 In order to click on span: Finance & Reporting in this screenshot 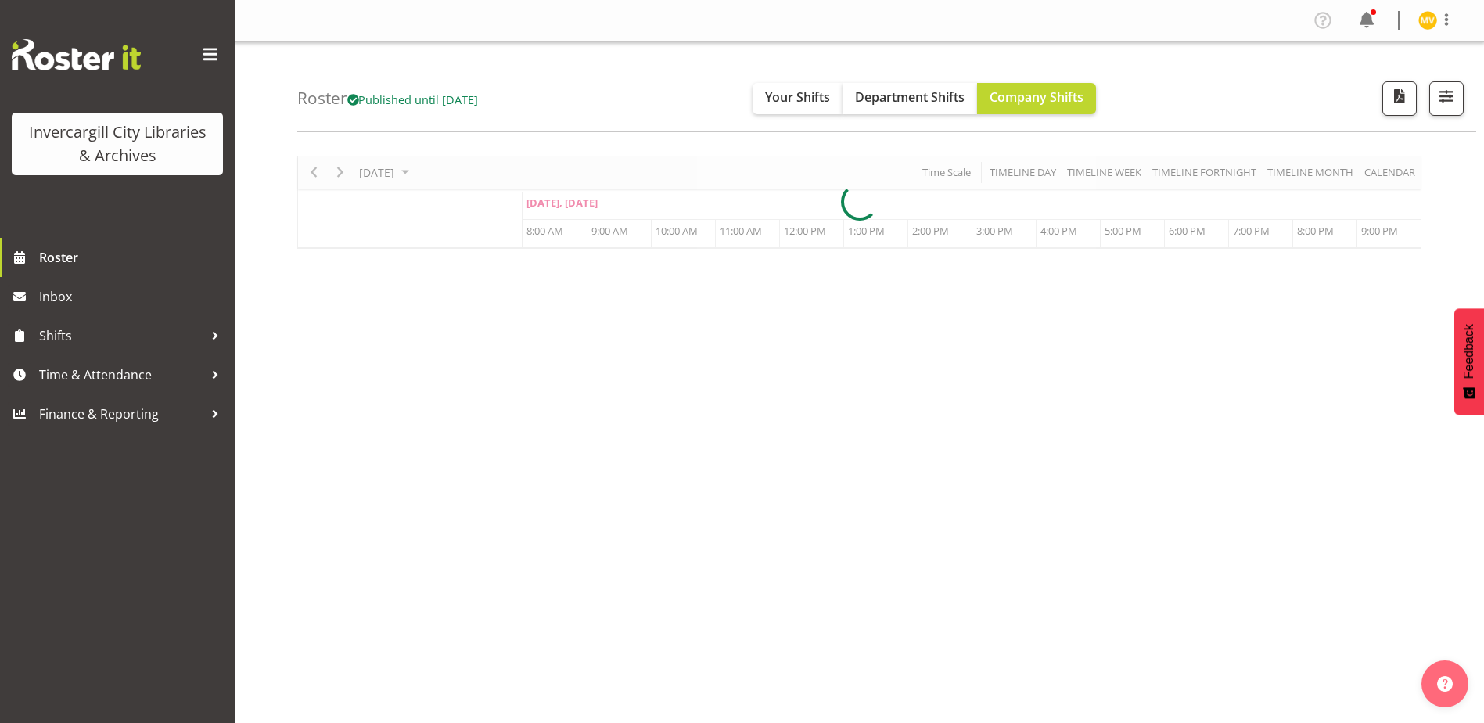, I will do `click(121, 414)`.